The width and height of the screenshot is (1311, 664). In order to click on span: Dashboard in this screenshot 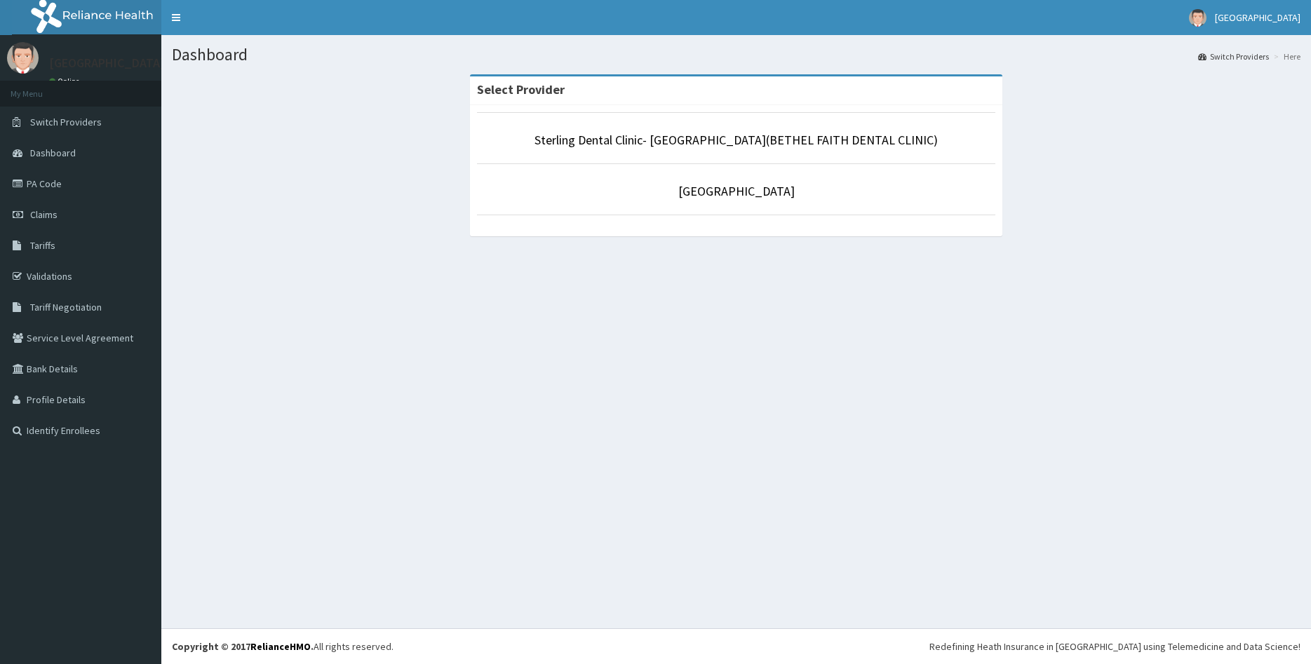, I will do `click(53, 153)`.